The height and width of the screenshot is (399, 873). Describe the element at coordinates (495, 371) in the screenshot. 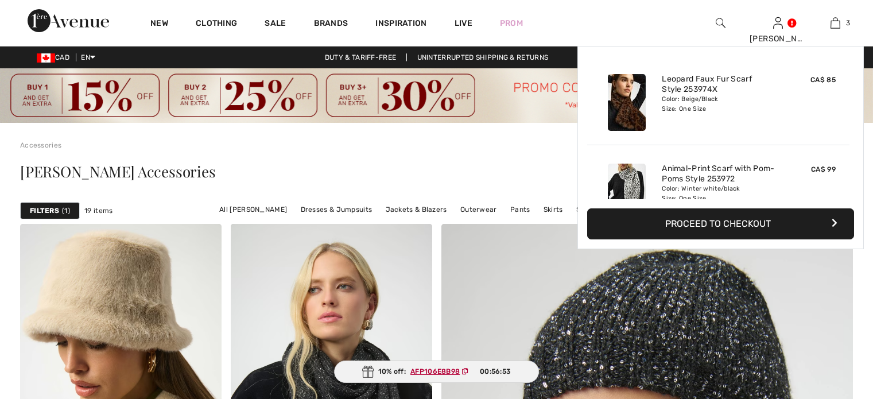

I see `span: 00:56:53` at that location.